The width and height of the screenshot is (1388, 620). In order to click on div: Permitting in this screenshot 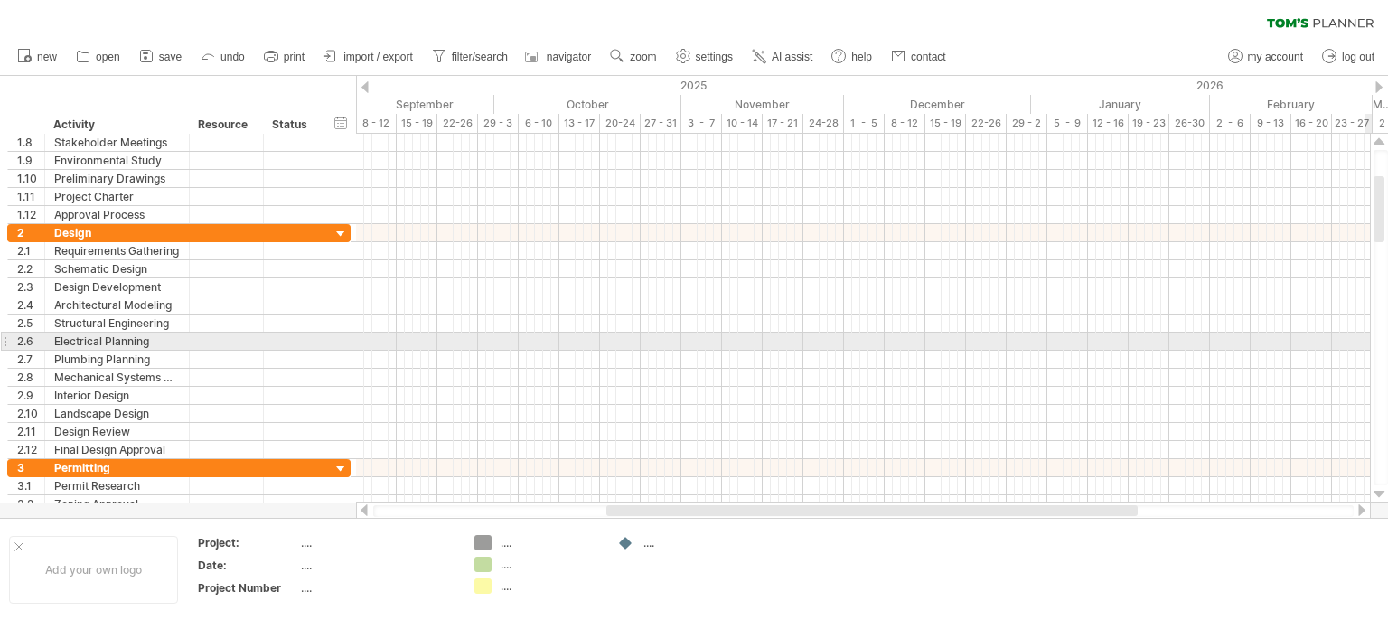, I will do `click(117, 467)`.